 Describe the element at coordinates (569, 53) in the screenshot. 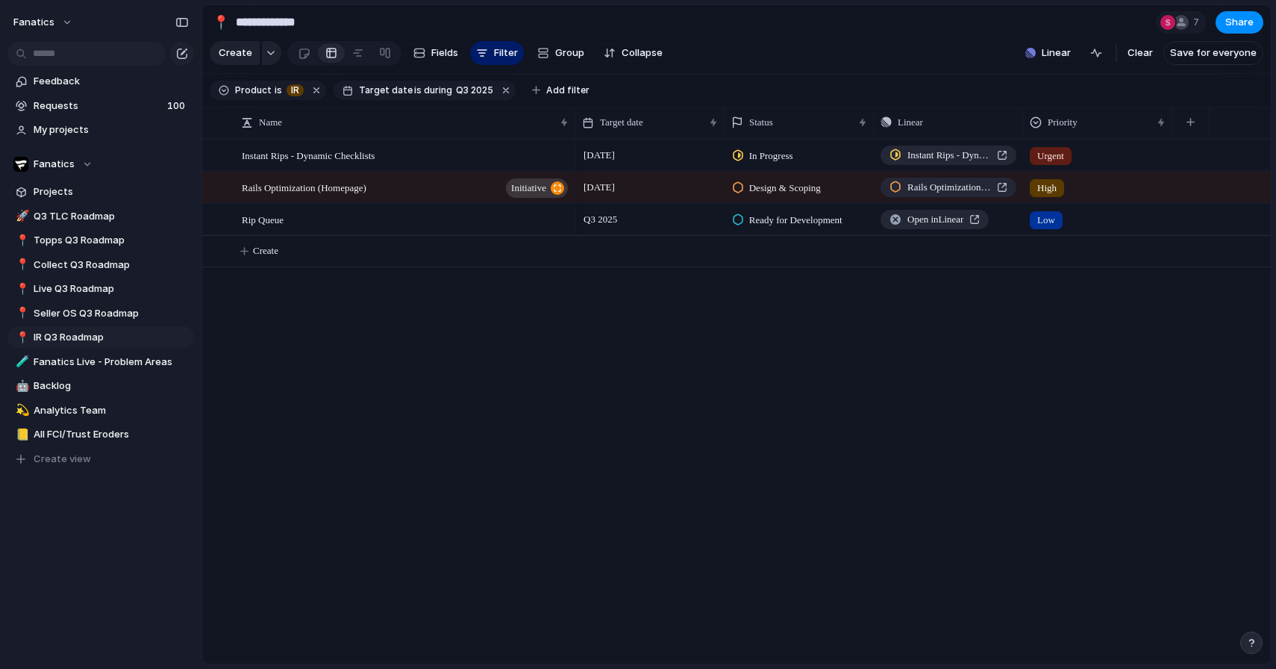

I see `span: Group` at that location.